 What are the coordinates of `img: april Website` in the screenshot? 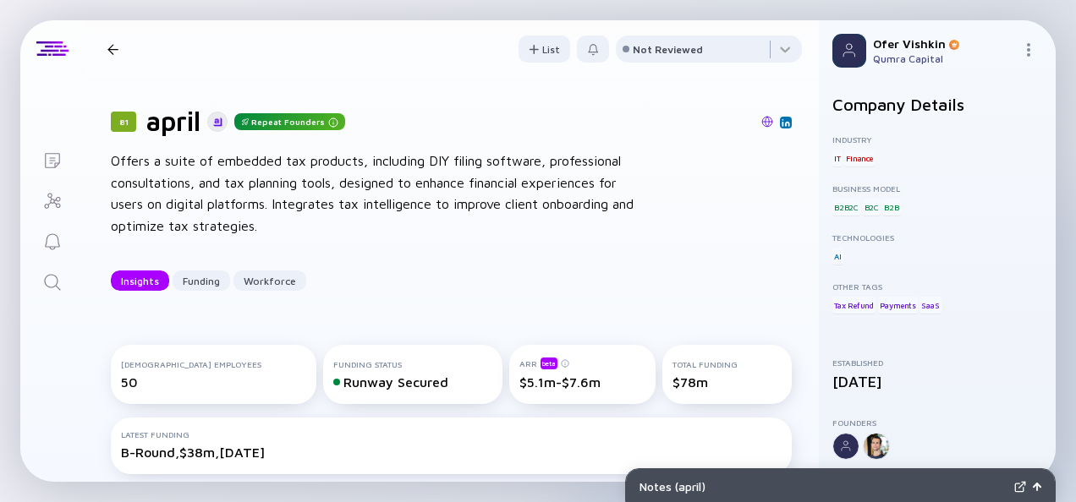 It's located at (767, 122).